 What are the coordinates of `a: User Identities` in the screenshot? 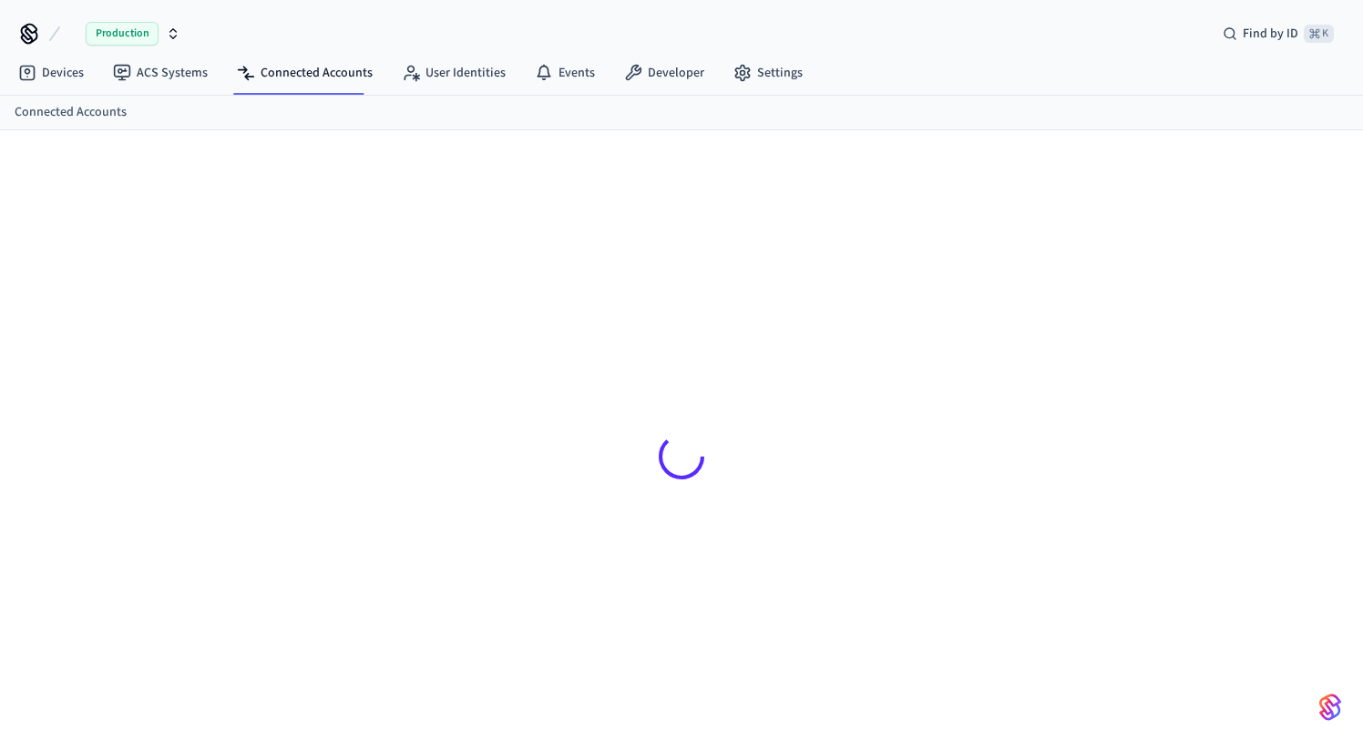 It's located at (454, 73).